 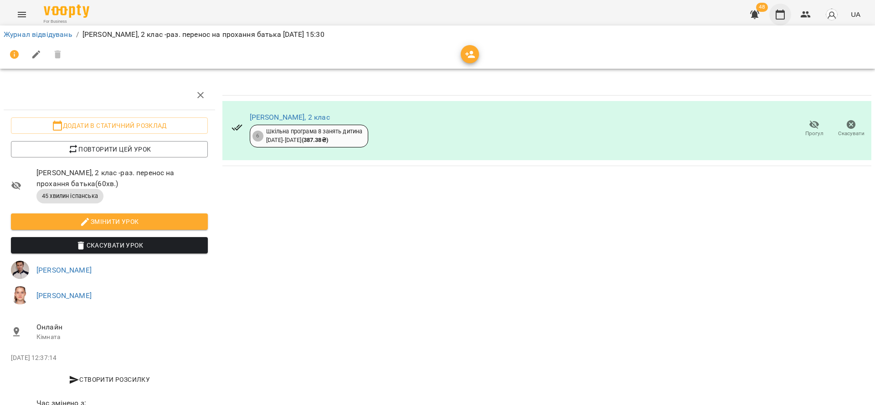 I want to click on button: Змінити урок, so click(x=109, y=222).